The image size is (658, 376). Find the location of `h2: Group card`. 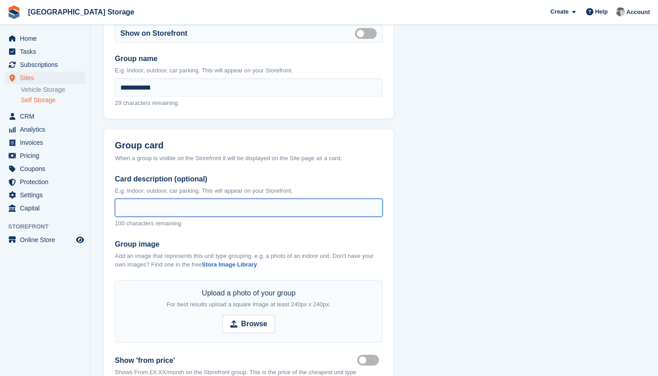

h2: Group card is located at coordinates (249, 145).